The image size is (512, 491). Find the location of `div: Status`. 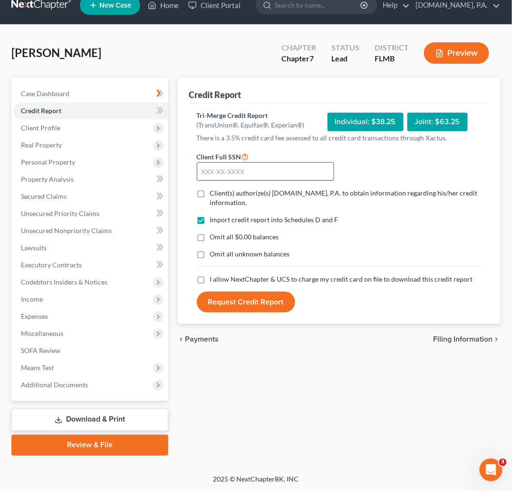

div: Status is located at coordinates (345, 48).